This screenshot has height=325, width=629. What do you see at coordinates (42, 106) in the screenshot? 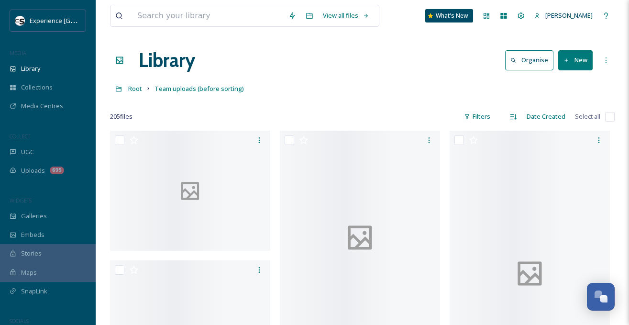
I see `span: Media Centres` at bounding box center [42, 106].